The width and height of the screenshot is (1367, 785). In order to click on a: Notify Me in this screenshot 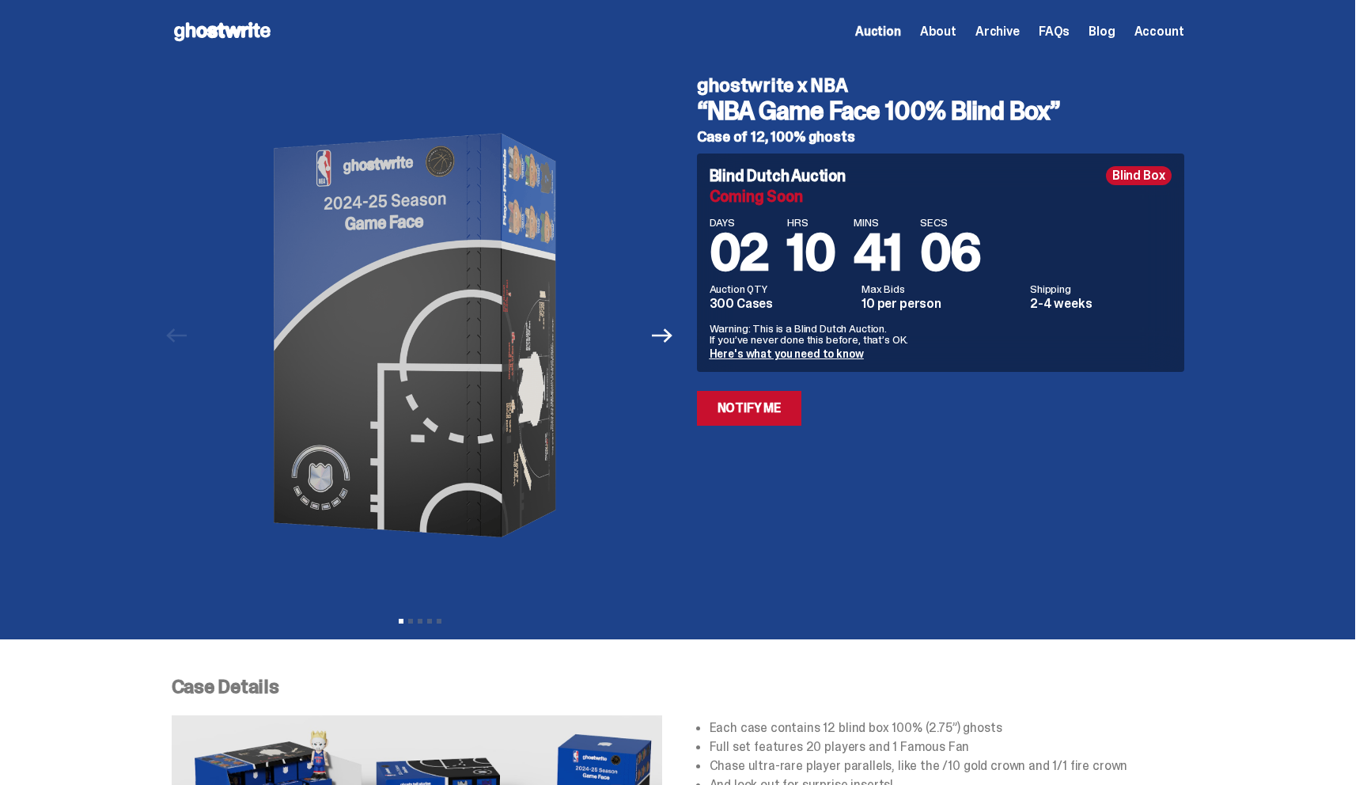, I will do `click(749, 408)`.